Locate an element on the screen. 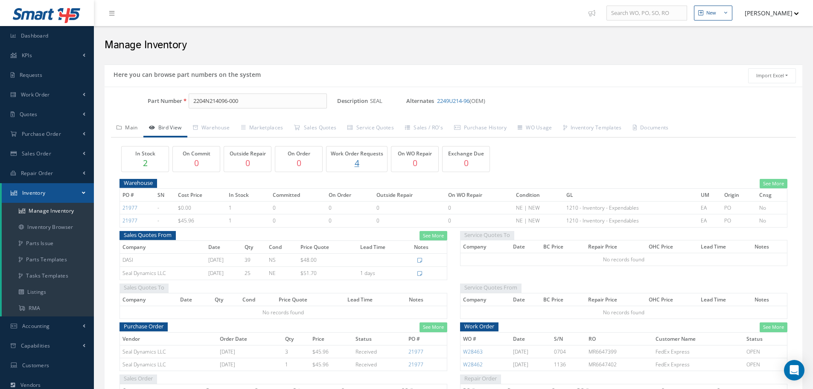  a: Inventory is located at coordinates (48, 193).